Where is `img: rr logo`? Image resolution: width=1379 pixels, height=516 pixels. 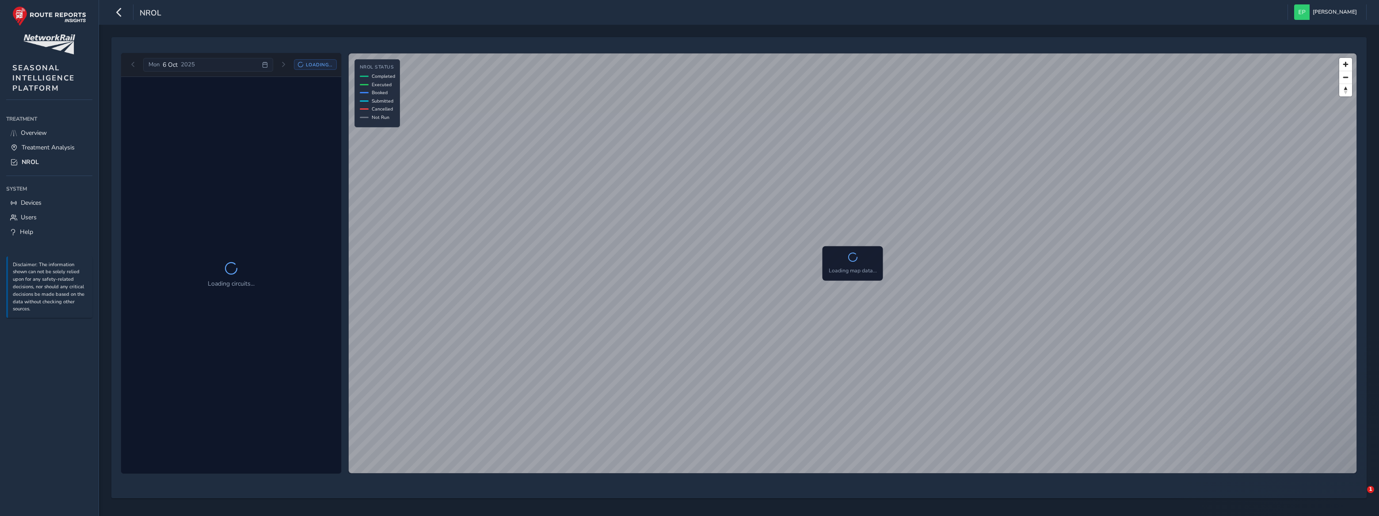
img: rr logo is located at coordinates (49, 16).